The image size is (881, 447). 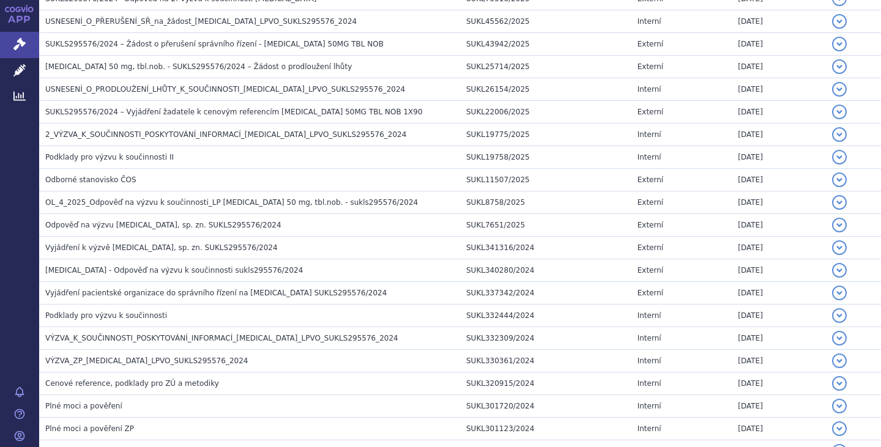 I want to click on td: SUKL45562/2025, so click(x=545, y=21).